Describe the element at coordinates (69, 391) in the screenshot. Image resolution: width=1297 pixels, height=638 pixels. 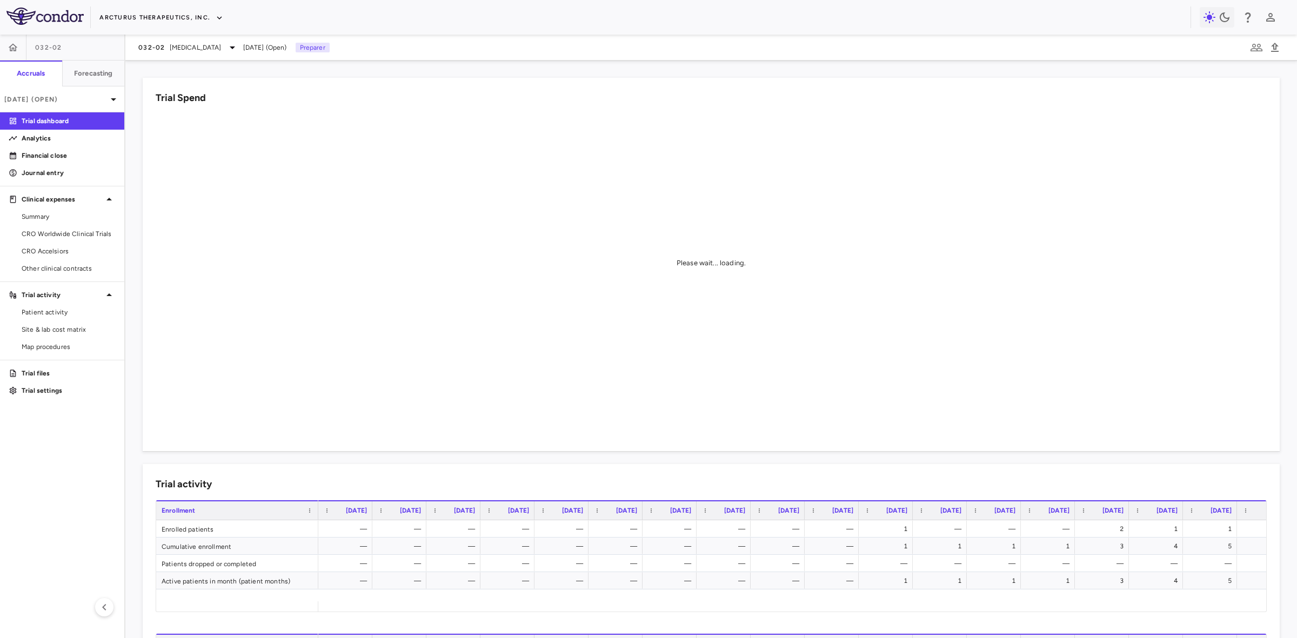
I see `p: Trial settings` at that location.